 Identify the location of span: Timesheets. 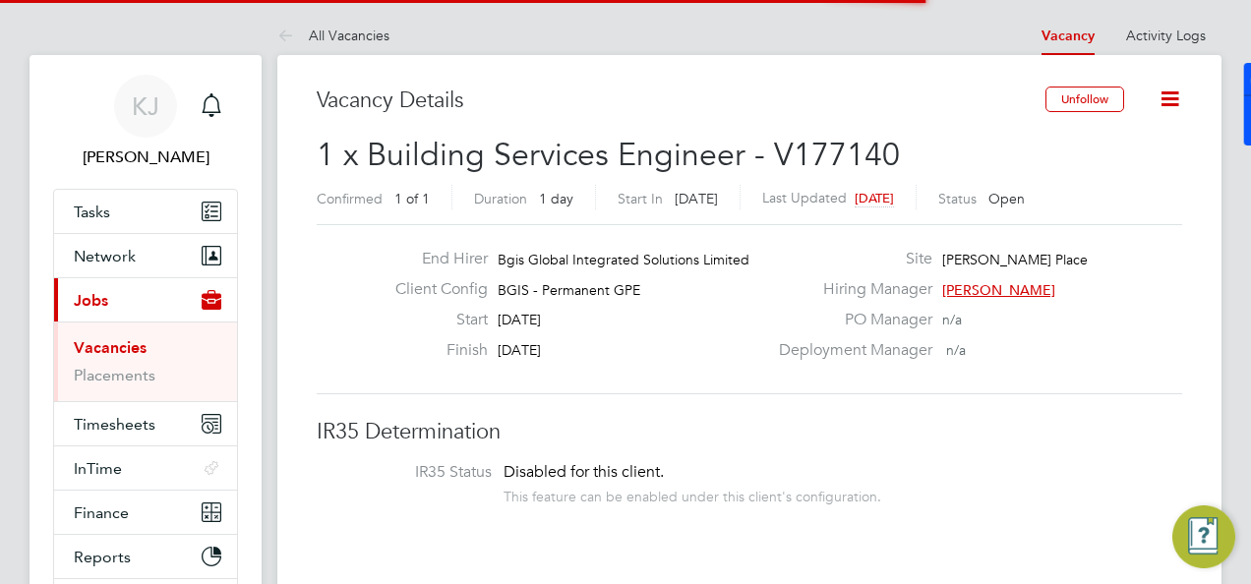
(114, 424).